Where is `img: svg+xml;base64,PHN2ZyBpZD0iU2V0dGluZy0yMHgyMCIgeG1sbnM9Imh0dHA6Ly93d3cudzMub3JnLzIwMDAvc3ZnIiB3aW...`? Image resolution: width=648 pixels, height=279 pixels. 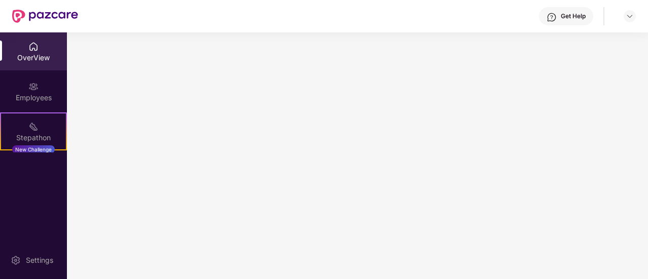 img: svg+xml;base64,PHN2ZyBpZD0iU2V0dGluZy0yMHgyMCIgeG1sbnM9Imh0dHA6Ly93d3cudzMub3JnLzIwMDAvc3ZnIiB3aW... is located at coordinates (16, 261).